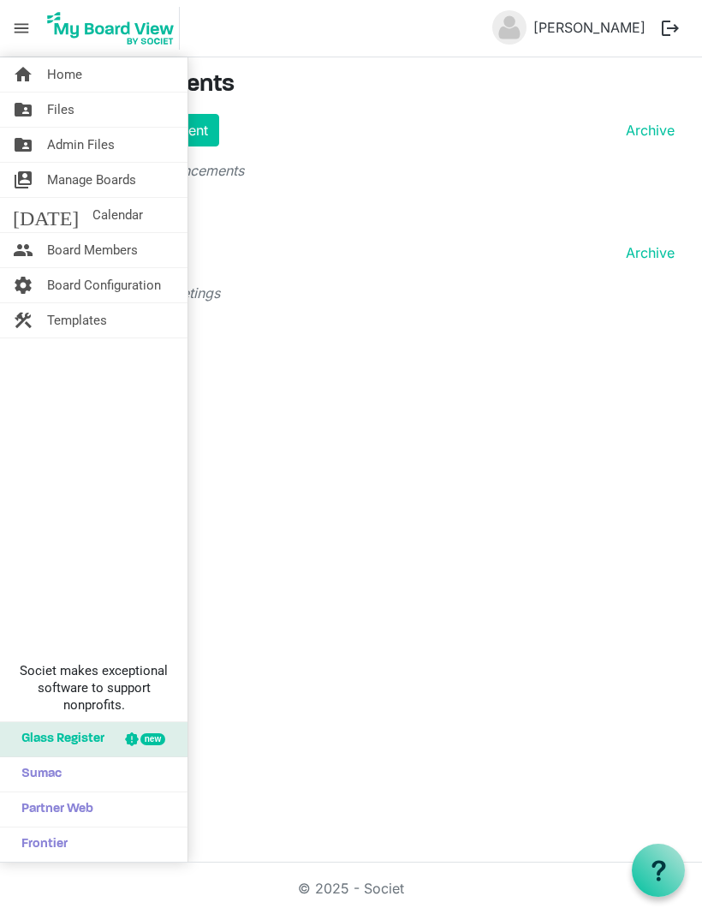 The width and height of the screenshot is (702, 914). I want to click on span: Board Configuration, so click(104, 285).